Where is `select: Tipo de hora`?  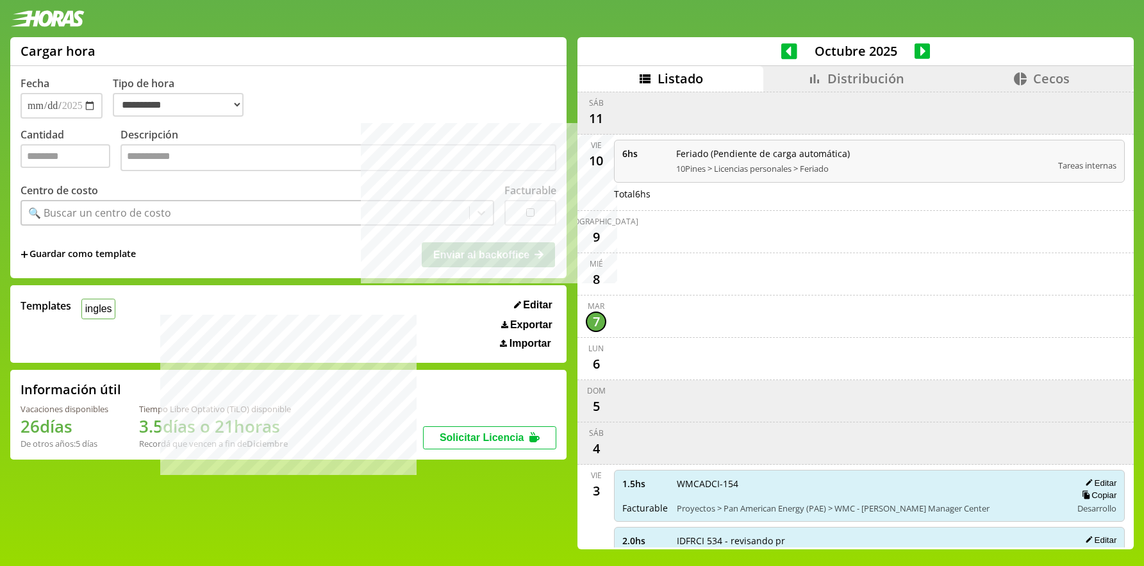 select: Tipo de hora is located at coordinates (178, 104).